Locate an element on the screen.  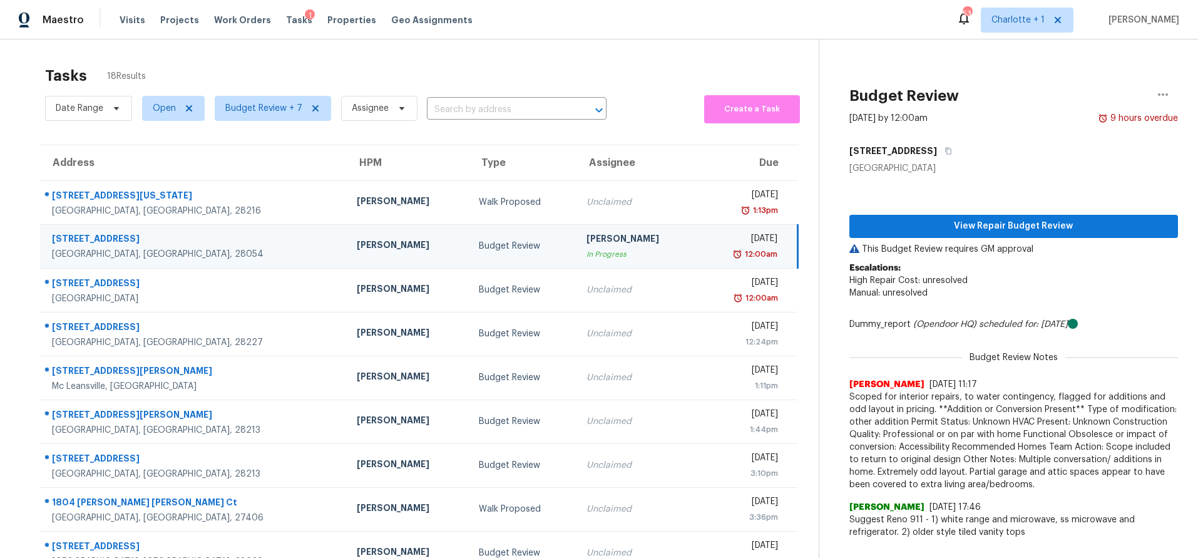
div: 9 hours overdue is located at coordinates (1143, 118).